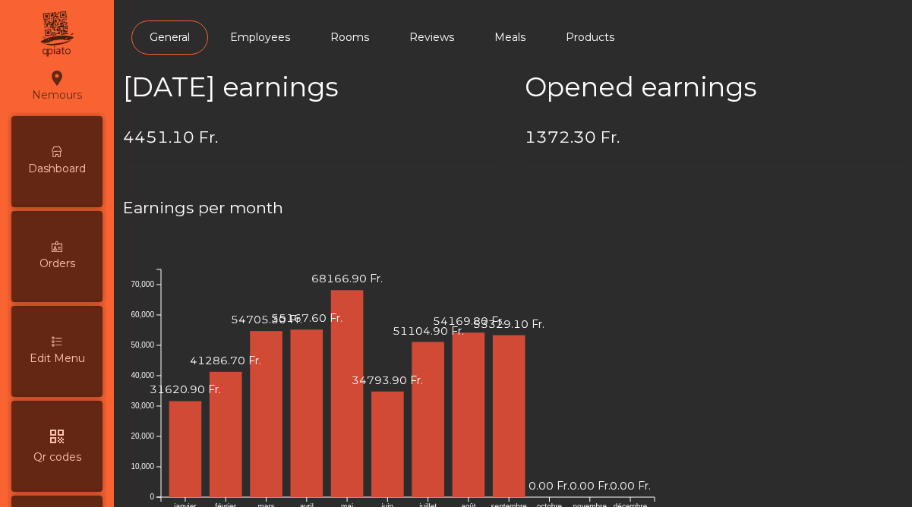 The image size is (912, 507). Describe the element at coordinates (512, 208) in the screenshot. I see `h4: Earnings per month` at that location.